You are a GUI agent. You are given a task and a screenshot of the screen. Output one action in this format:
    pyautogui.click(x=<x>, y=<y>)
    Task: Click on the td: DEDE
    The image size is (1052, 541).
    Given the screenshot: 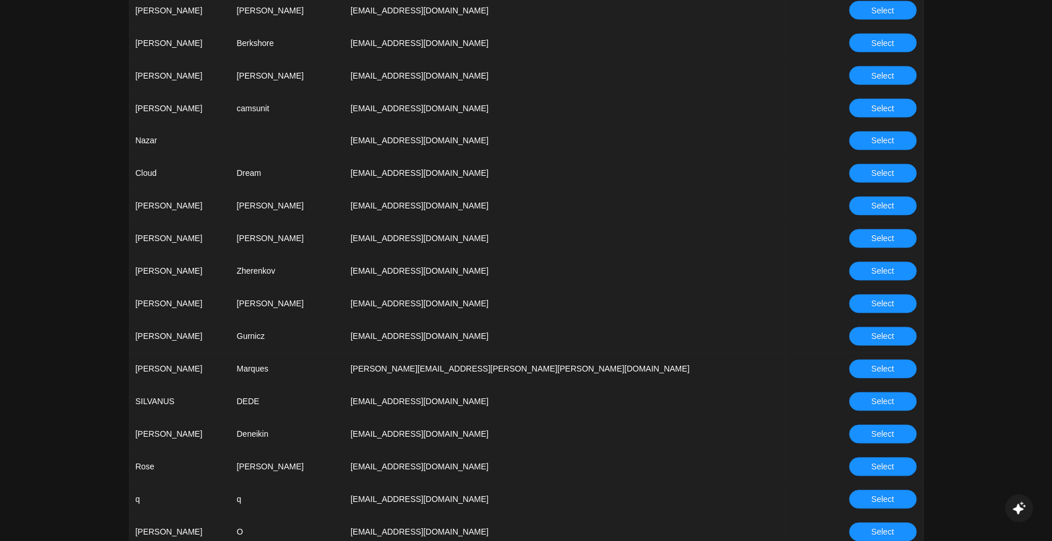 What is the action you would take?
    pyautogui.click(x=287, y=402)
    